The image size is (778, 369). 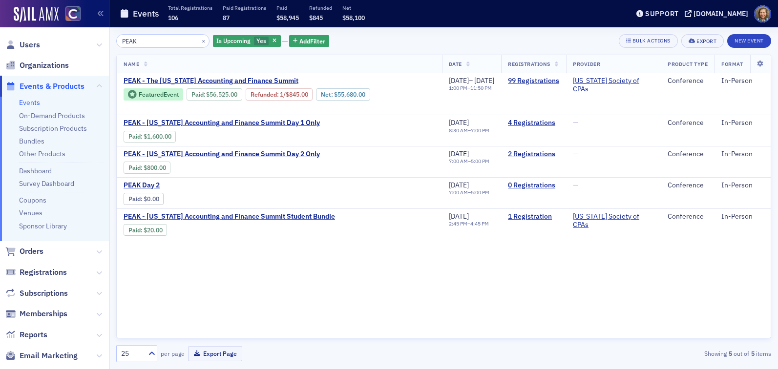 I want to click on a: Subscription Products, so click(x=53, y=128).